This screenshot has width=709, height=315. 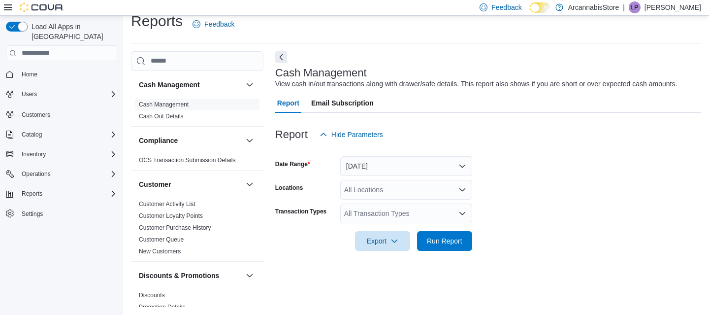 What do you see at coordinates (62, 74) in the screenshot?
I see `button: Home` at bounding box center [62, 74].